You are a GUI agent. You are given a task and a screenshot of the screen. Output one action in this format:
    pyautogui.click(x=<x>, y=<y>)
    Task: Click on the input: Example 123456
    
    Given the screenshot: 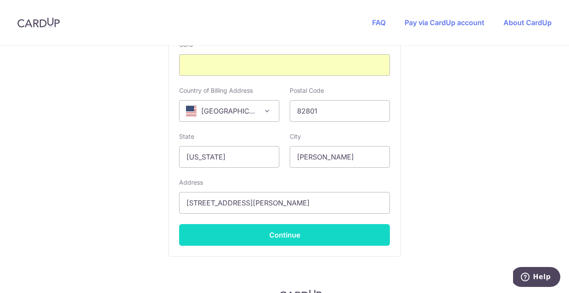 What is the action you would take?
    pyautogui.click(x=339, y=111)
    